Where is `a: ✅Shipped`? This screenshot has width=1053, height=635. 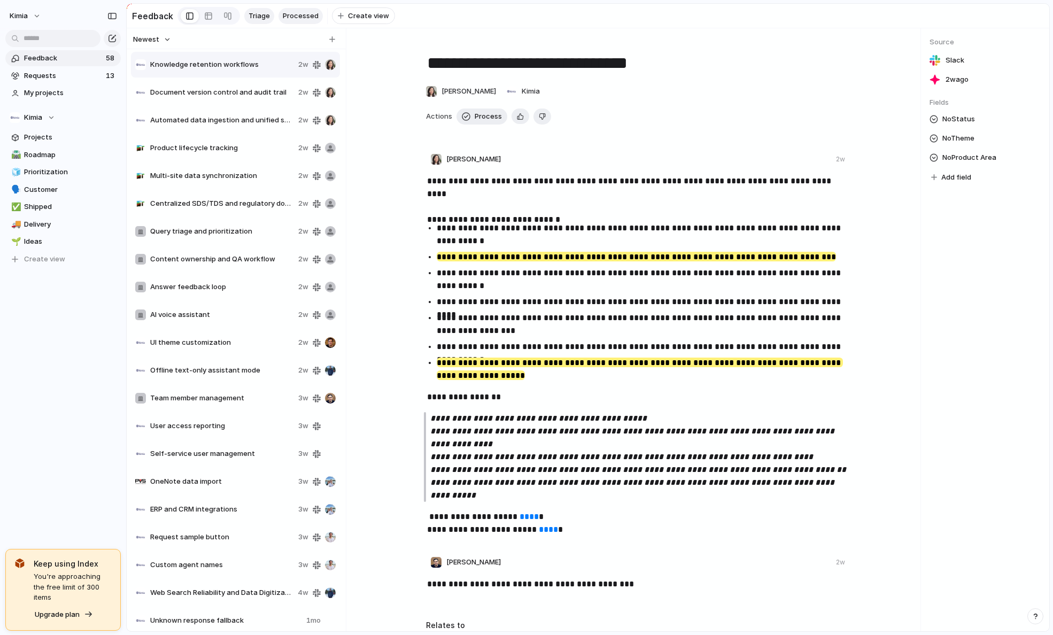 a: ✅Shipped is located at coordinates (63, 207).